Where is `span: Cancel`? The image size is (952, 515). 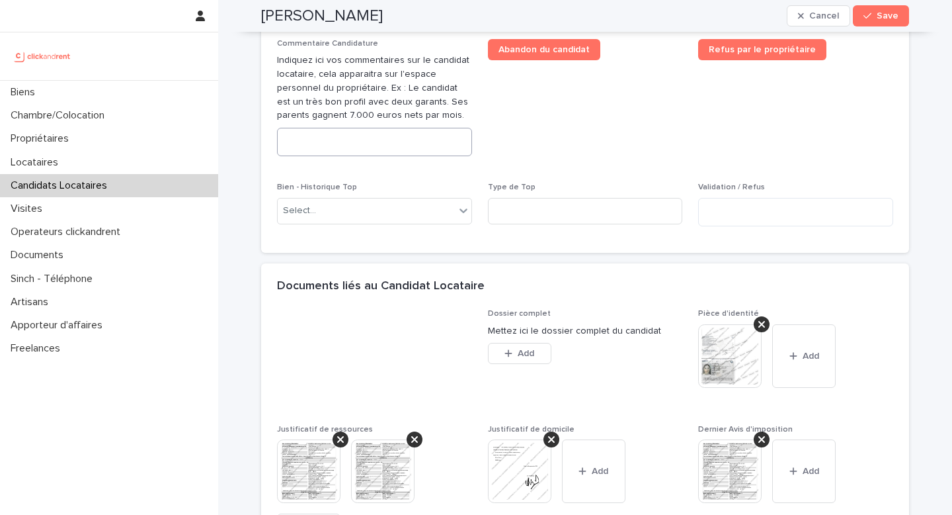 span: Cancel is located at coordinates (824, 16).